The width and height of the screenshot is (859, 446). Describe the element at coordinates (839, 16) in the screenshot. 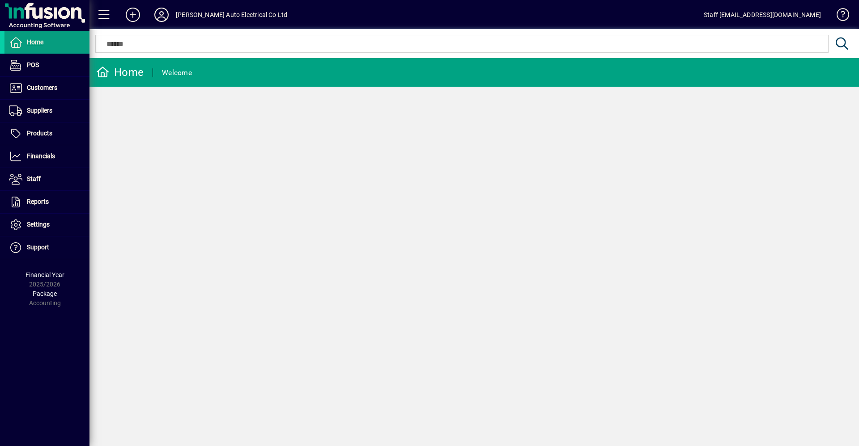

I see `a: Knowledge Base` at that location.